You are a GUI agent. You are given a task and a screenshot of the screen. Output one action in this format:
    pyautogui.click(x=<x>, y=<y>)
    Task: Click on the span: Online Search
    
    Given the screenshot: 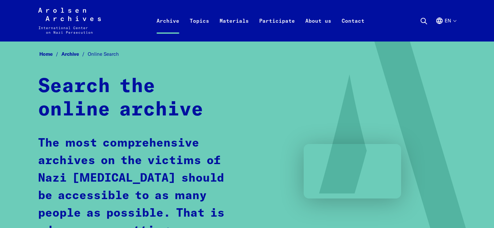 What is the action you would take?
    pyautogui.click(x=103, y=54)
    